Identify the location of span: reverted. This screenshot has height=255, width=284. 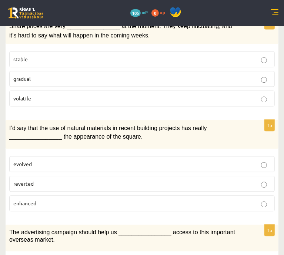
(23, 183).